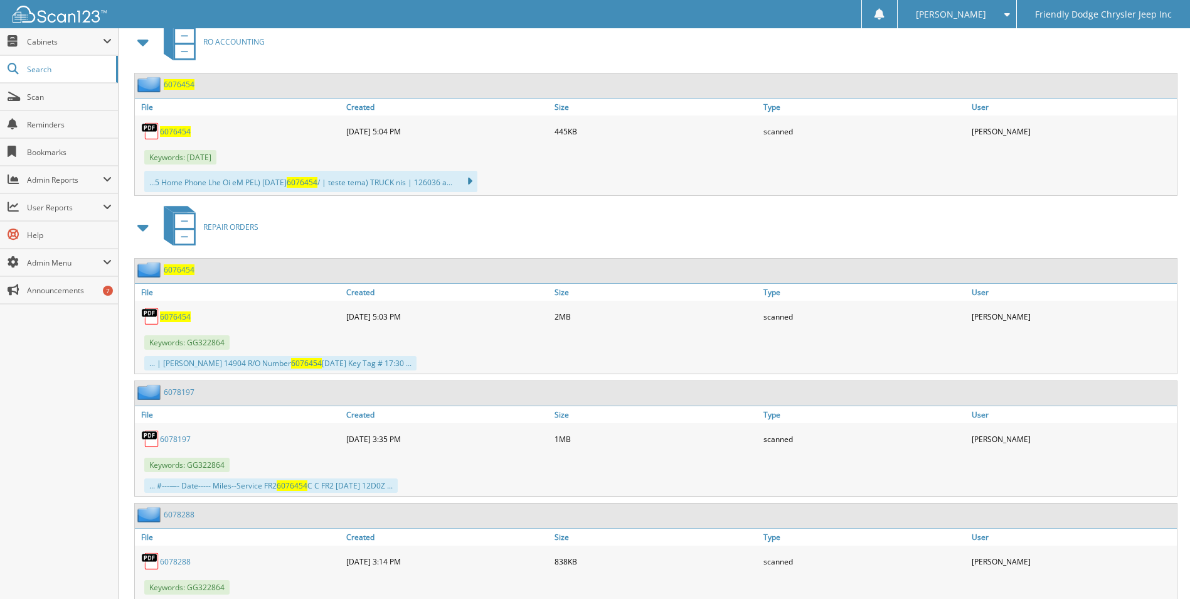  What do you see at coordinates (1104, 14) in the screenshot?
I see `span: Friendly Dodge Chrysler Jeep Inc` at bounding box center [1104, 14].